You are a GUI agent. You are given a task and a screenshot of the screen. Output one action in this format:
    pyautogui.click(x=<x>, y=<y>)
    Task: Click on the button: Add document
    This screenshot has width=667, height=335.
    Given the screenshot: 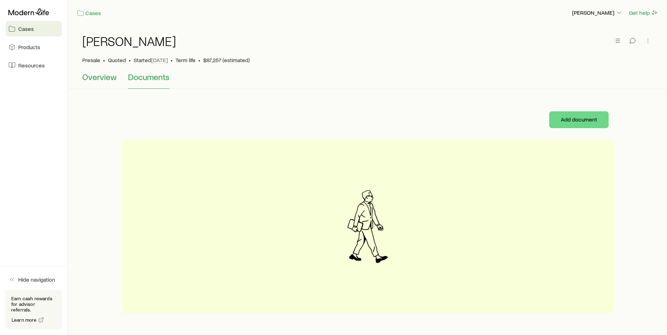 What is the action you would take?
    pyautogui.click(x=578, y=120)
    